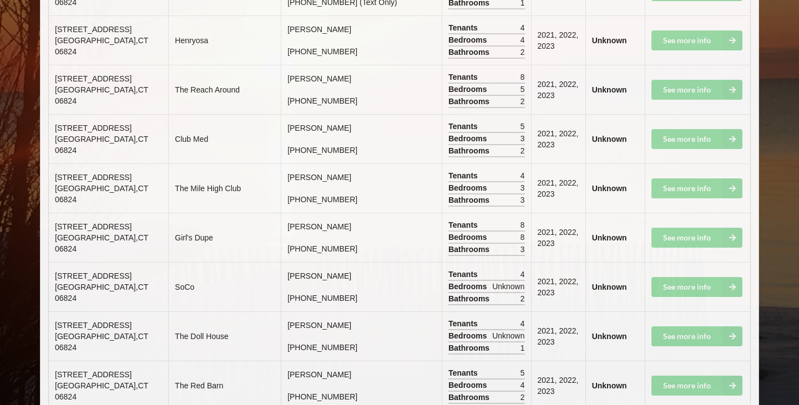 This screenshot has height=405, width=799. Describe the element at coordinates (224, 287) in the screenshot. I see `td: SoCo` at that location.